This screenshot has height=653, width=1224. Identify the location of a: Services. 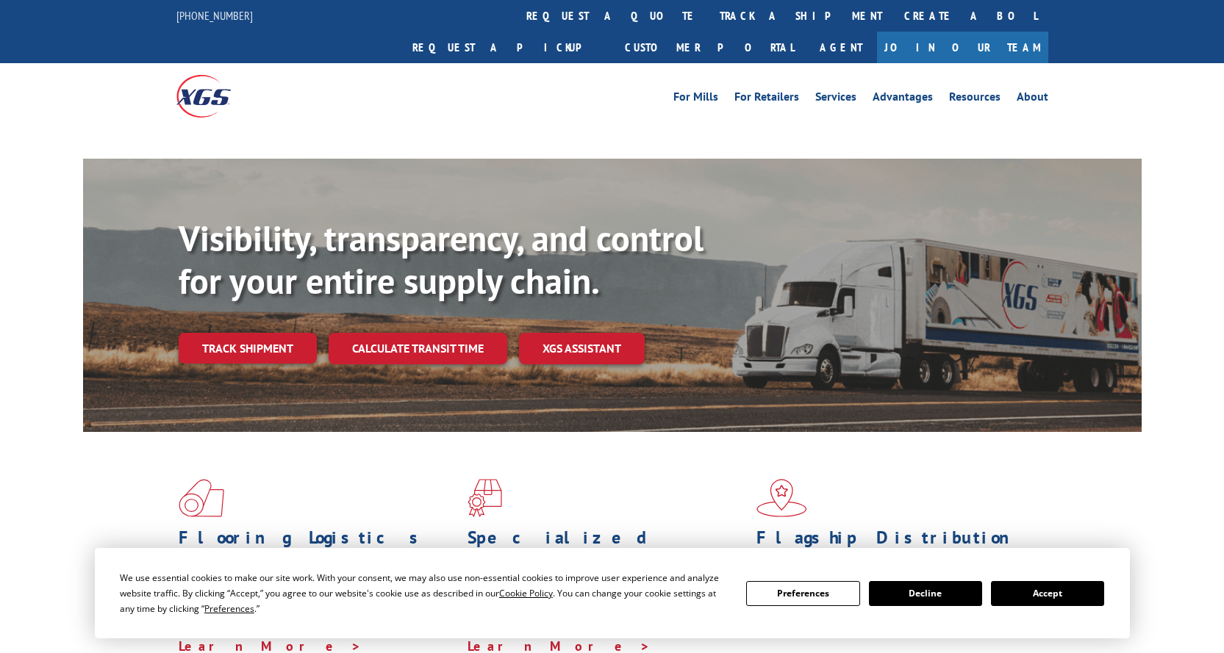
(836, 99).